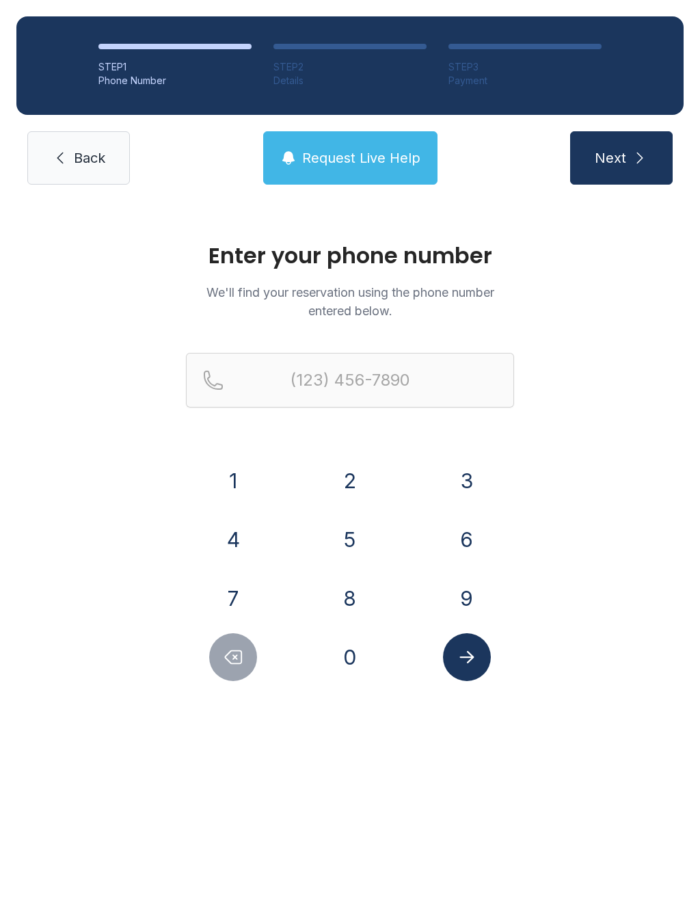 Image resolution: width=700 pixels, height=904 pixels. I want to click on p: We'll find your reservation using the phone number entered below., so click(350, 302).